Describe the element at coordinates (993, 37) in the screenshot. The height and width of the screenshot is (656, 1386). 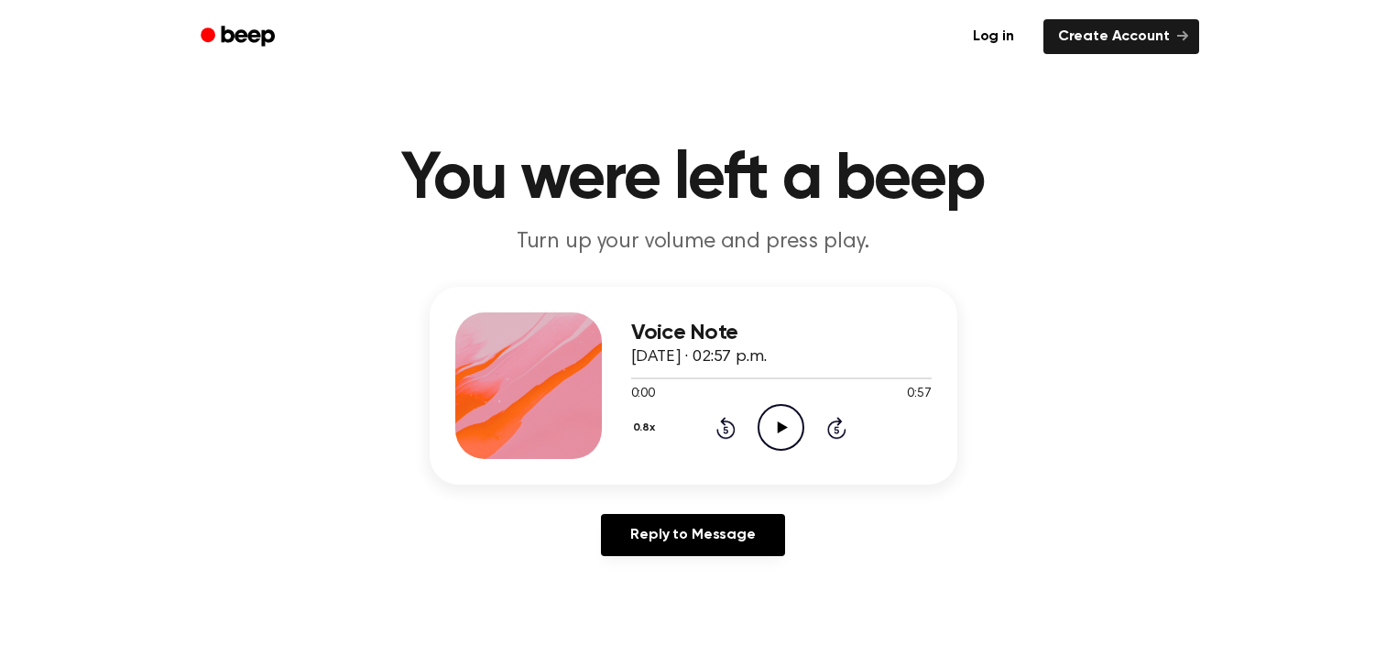
I see `a: Log in` at that location.